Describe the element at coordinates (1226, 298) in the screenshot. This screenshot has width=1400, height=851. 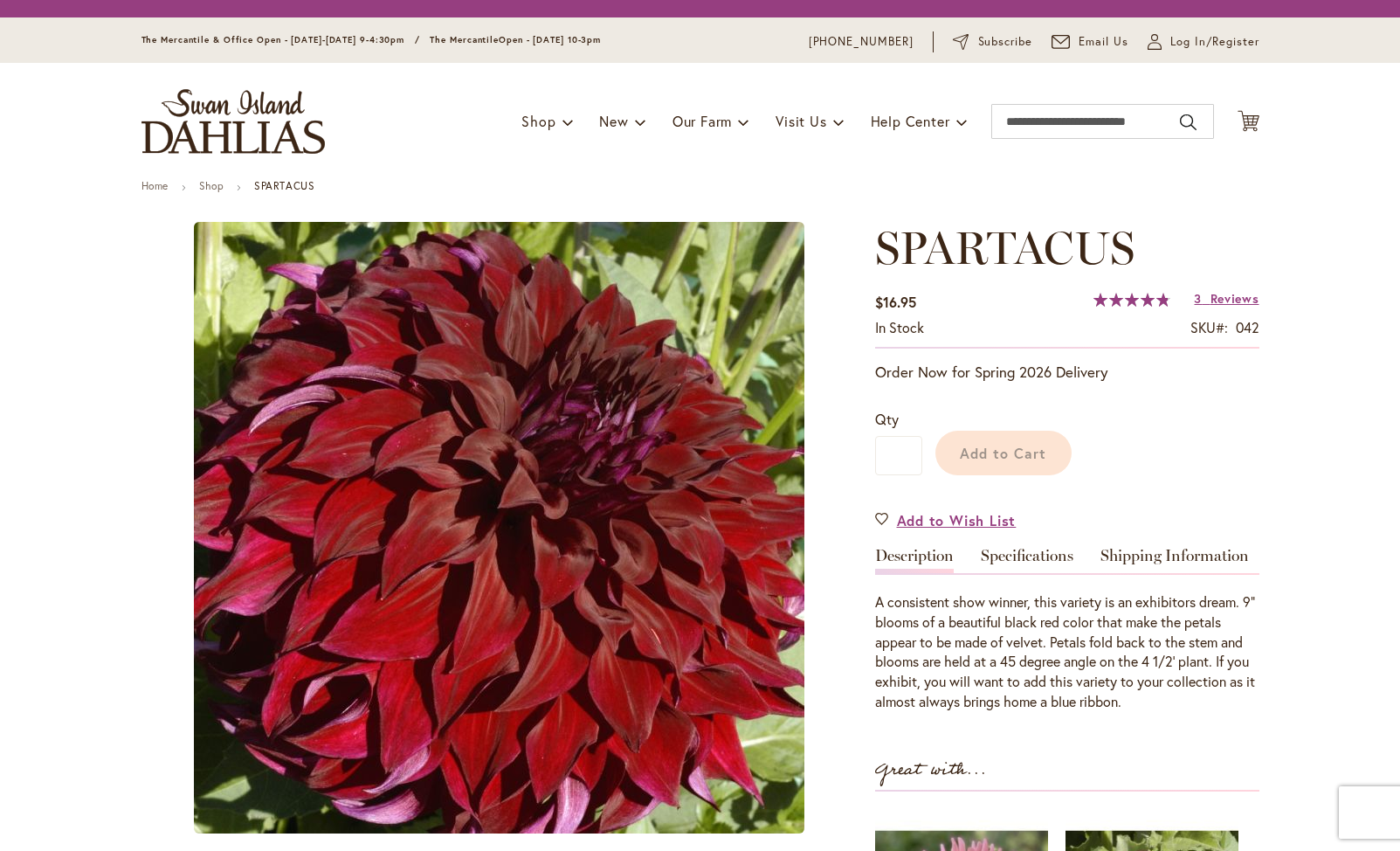
I see `a: 3 Reviews` at that location.